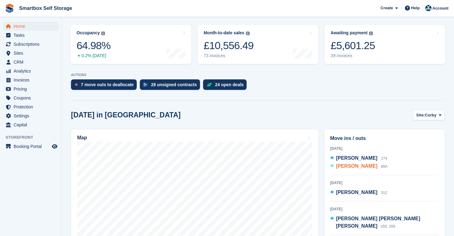 The image size is (454, 236). What do you see at coordinates (32, 44) in the screenshot?
I see `span: Subscriptions` at bounding box center [32, 44].